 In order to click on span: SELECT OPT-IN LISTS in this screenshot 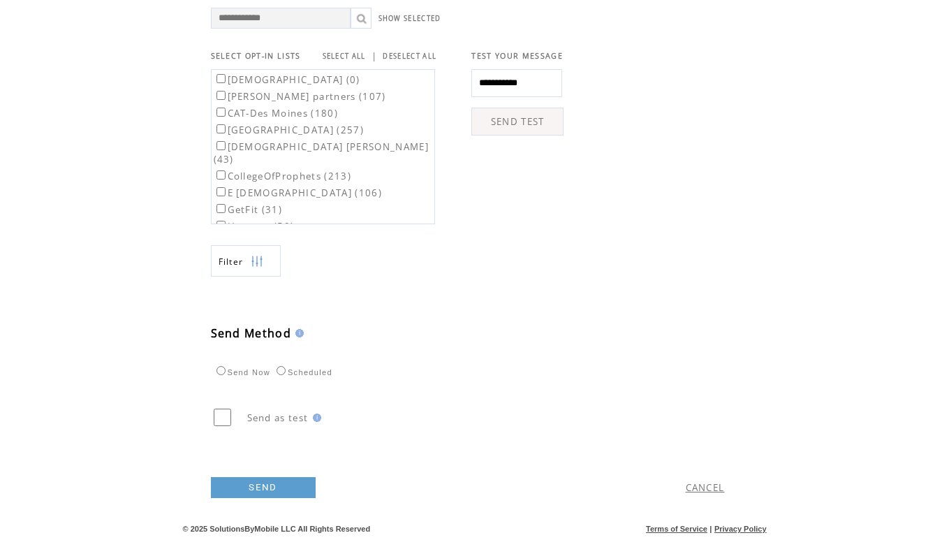, I will do `click(256, 56)`.